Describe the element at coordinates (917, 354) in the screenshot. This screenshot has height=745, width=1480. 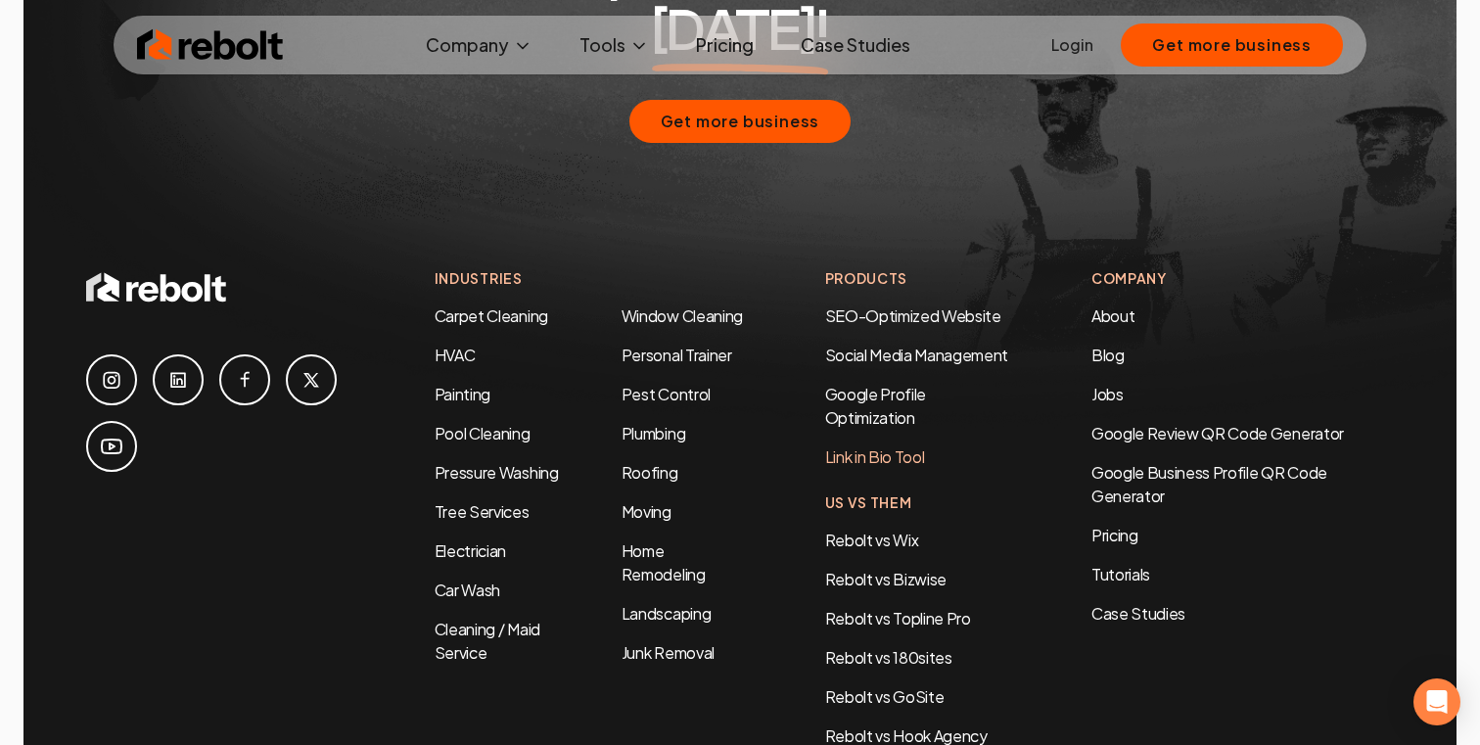
I see `a: Social Media Management` at that location.